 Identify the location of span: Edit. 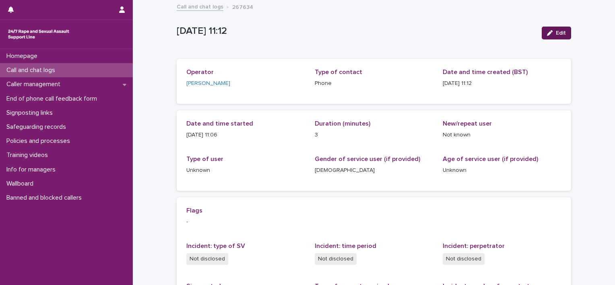
(561, 33).